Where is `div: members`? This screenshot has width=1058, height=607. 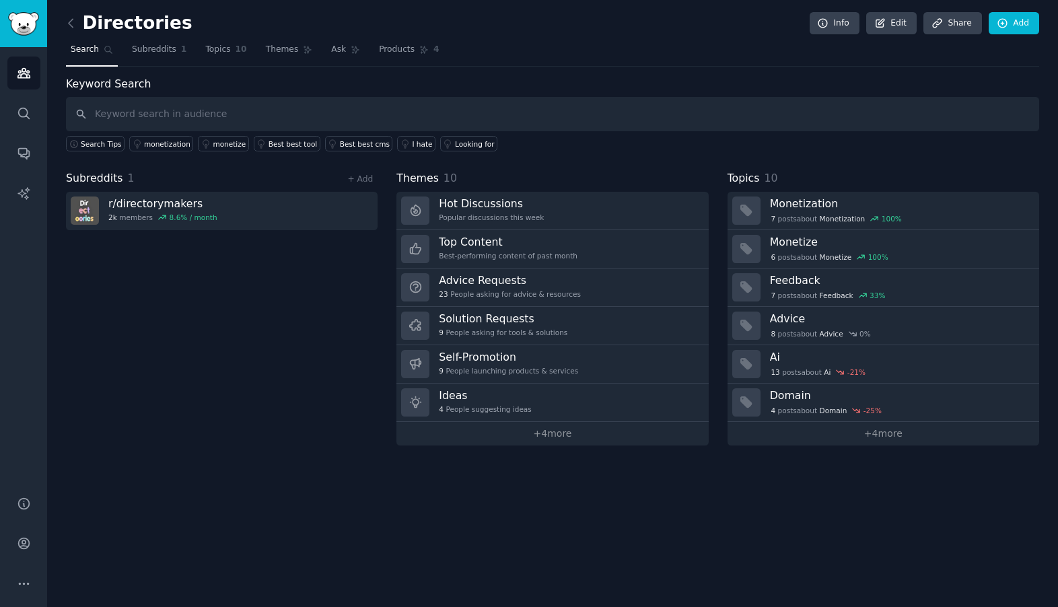 div: members is located at coordinates (163, 217).